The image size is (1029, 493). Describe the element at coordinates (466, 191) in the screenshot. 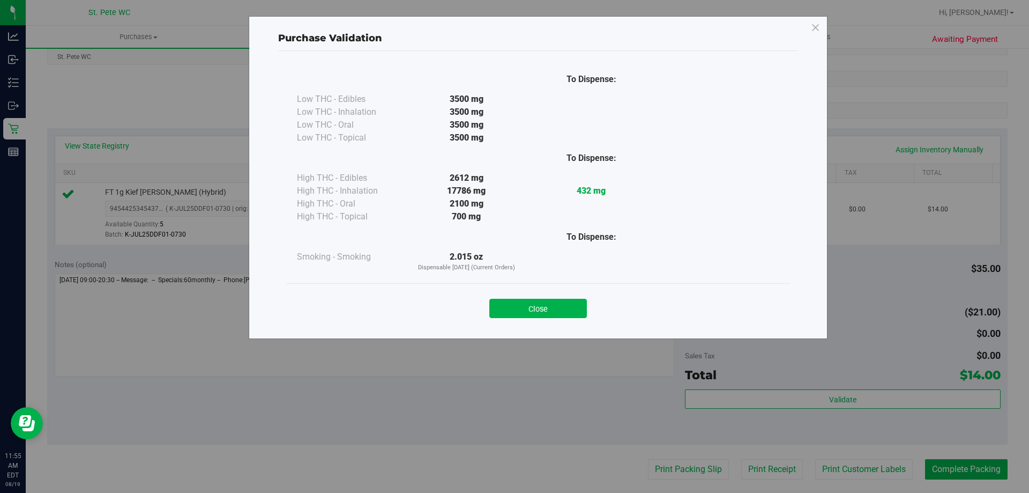

I see `div: 17786 mg` at that location.